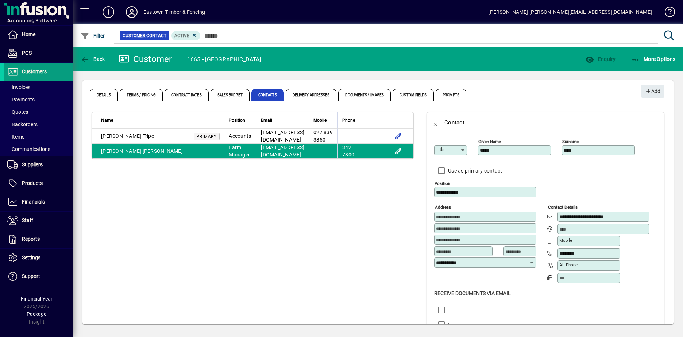 This screenshot has width=683, height=337. Describe the element at coordinates (569, 265) in the screenshot. I see `mat-label: Alt Phone` at that location.